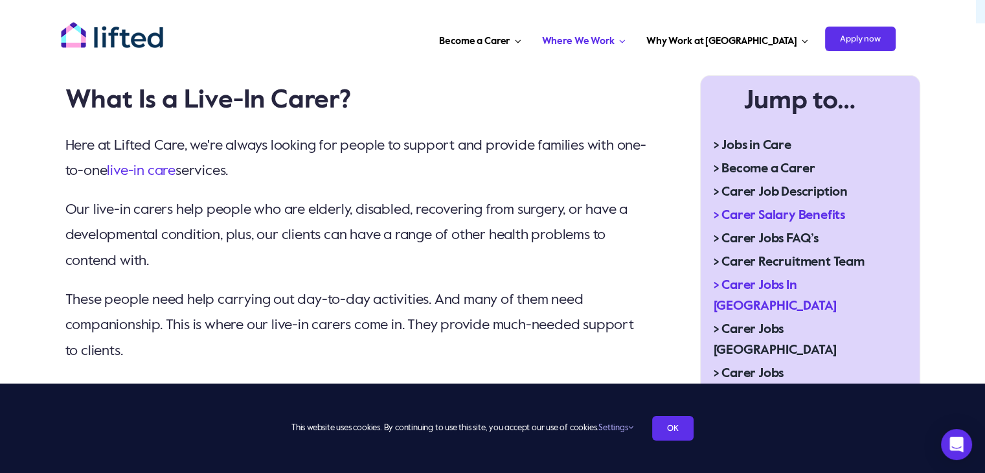 The image size is (985, 473). What do you see at coordinates (860, 39) in the screenshot?
I see `span: Apply now` at bounding box center [860, 39].